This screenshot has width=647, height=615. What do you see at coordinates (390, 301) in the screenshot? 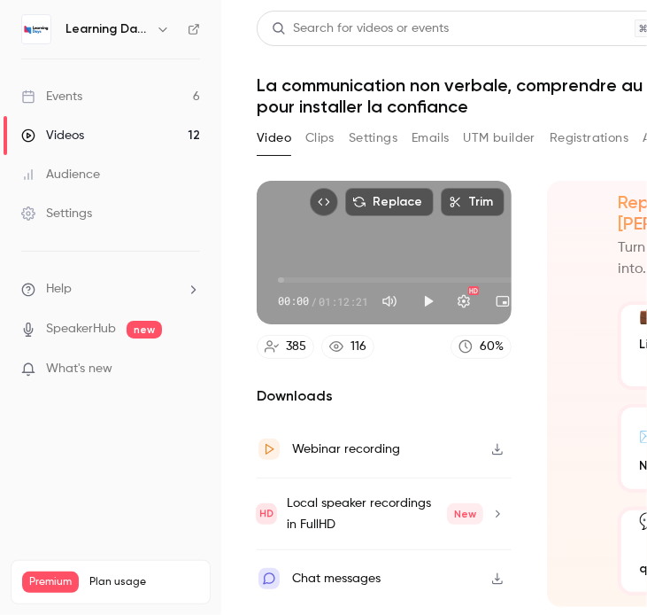
I see `button: Mute` at bounding box center [390, 301].